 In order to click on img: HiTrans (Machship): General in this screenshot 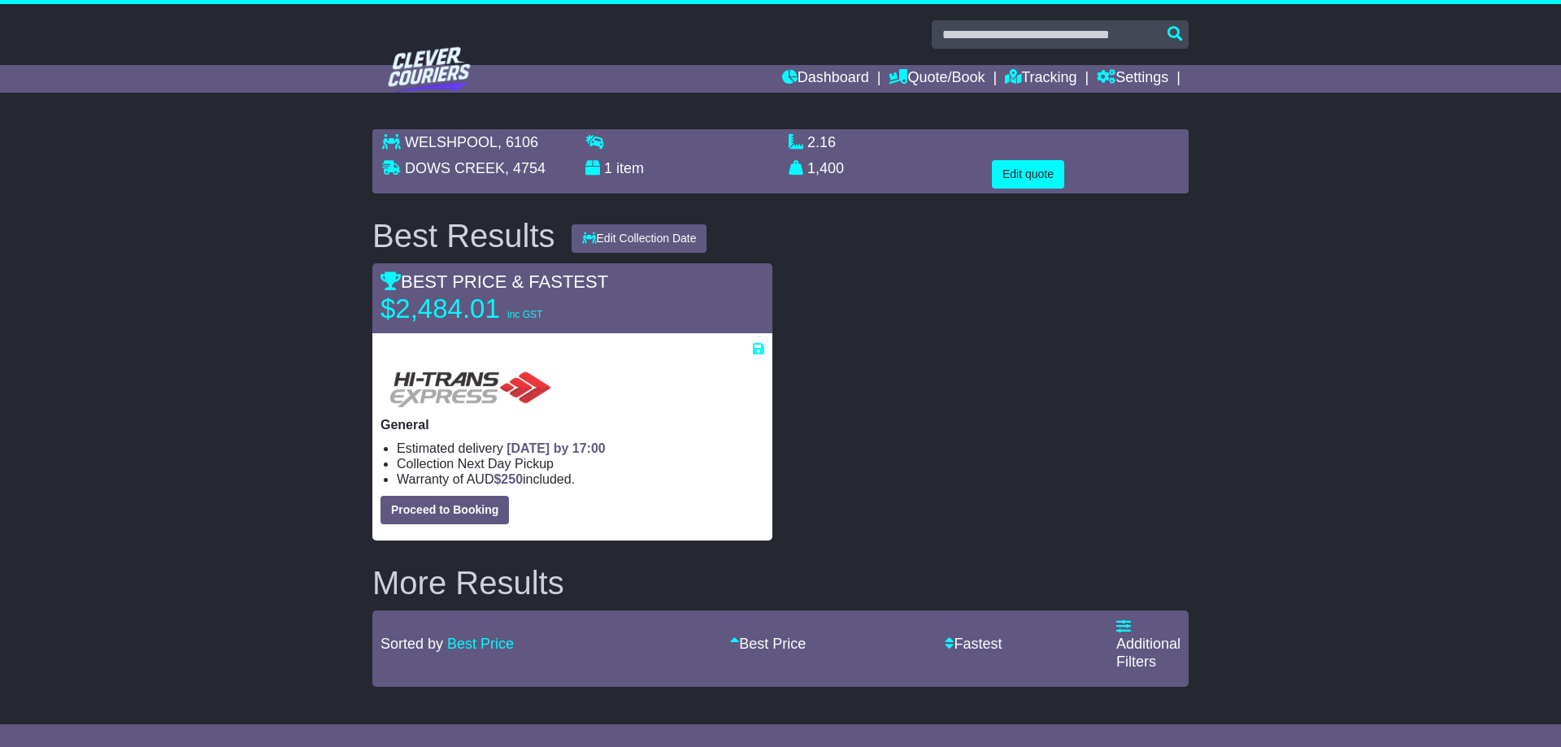, I will do `click(469, 383)`.